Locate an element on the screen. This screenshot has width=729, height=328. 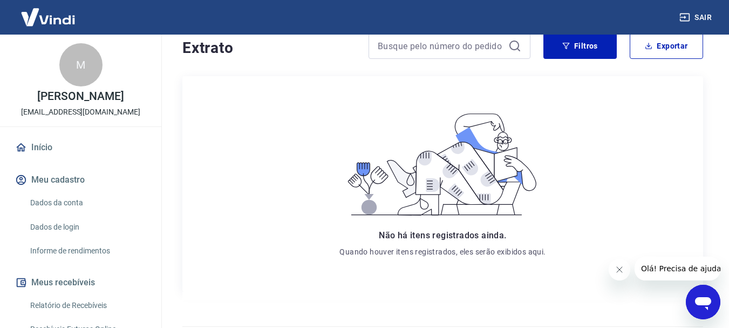
a: Informe de rendimentos is located at coordinates (87, 250).